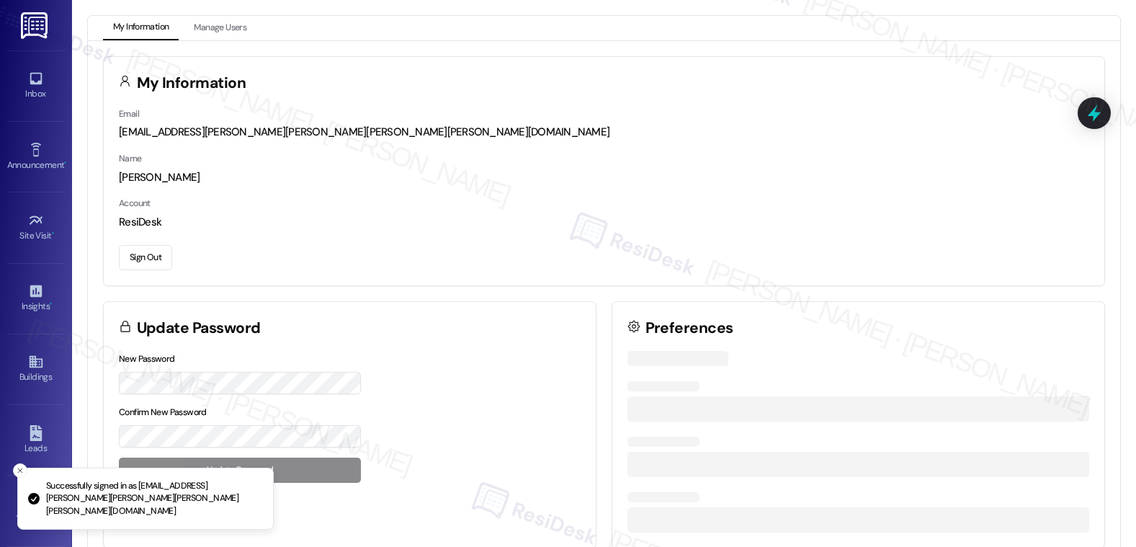 This screenshot has width=1136, height=547. Describe the element at coordinates (135, 203) in the screenshot. I see `label: Account` at that location.